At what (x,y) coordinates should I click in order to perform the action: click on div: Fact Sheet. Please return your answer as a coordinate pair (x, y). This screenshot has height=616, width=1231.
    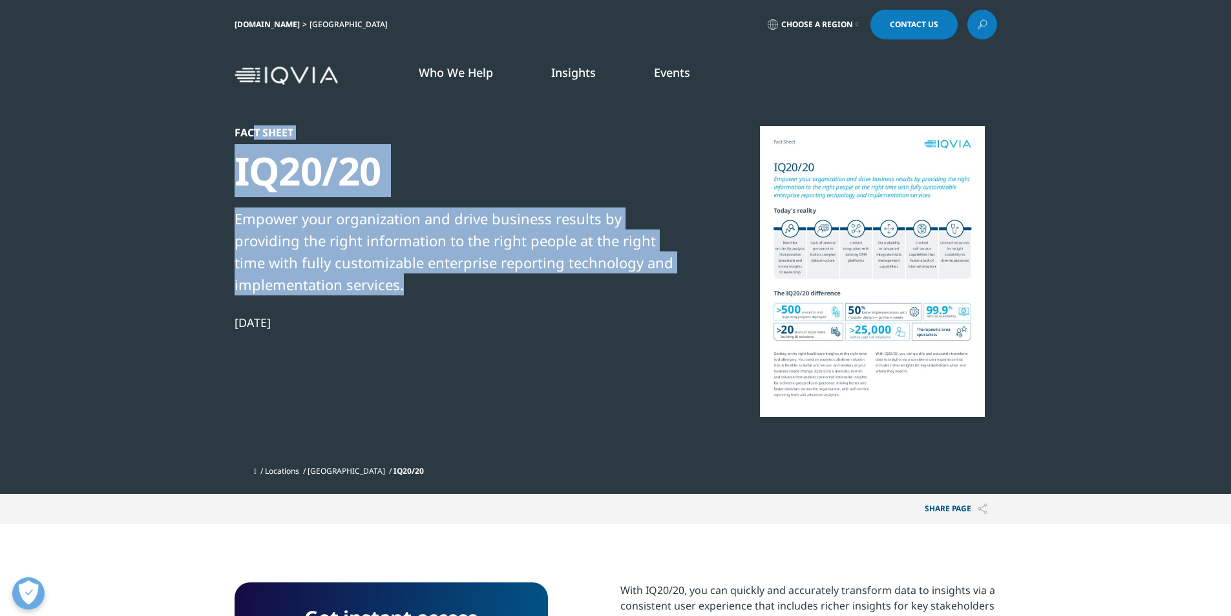
    Looking at the image, I should click on (456, 133).